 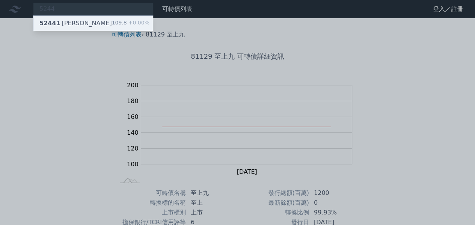 I want to click on div: 聊天小工具, so click(x=456, y=207).